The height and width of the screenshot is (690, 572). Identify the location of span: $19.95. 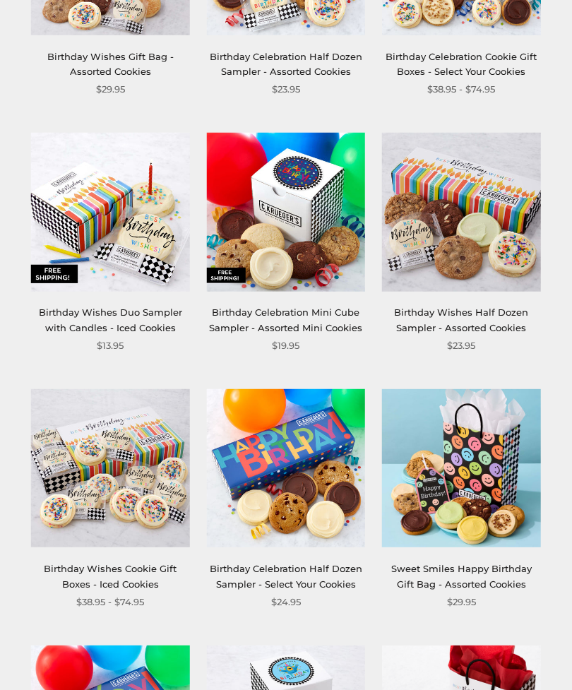
(285, 345).